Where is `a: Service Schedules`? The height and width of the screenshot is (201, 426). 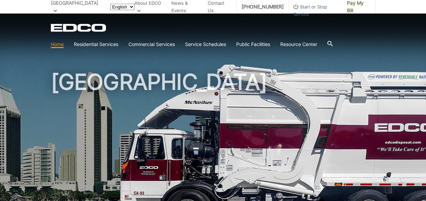
a: Service Schedules is located at coordinates (205, 44).